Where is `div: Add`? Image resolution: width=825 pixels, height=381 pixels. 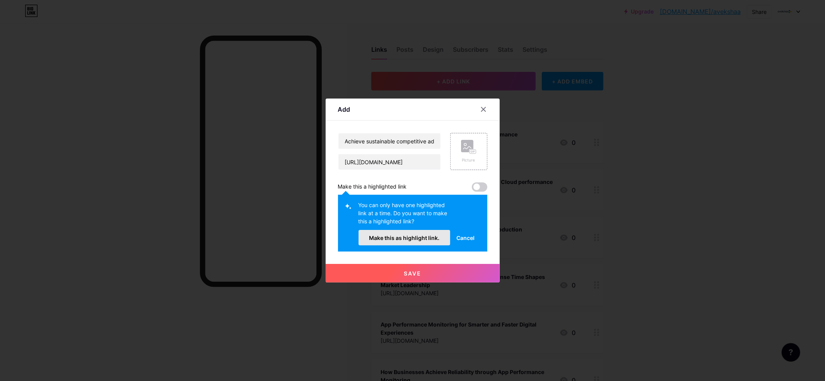
div: Add is located at coordinates (344, 109).